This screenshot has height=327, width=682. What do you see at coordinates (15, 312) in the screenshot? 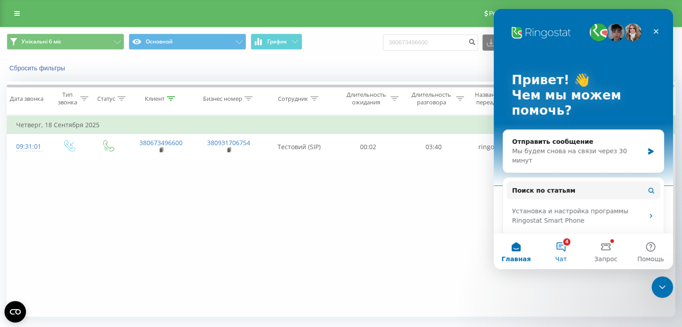
I see `button: Open CMP widget` at bounding box center [15, 312].